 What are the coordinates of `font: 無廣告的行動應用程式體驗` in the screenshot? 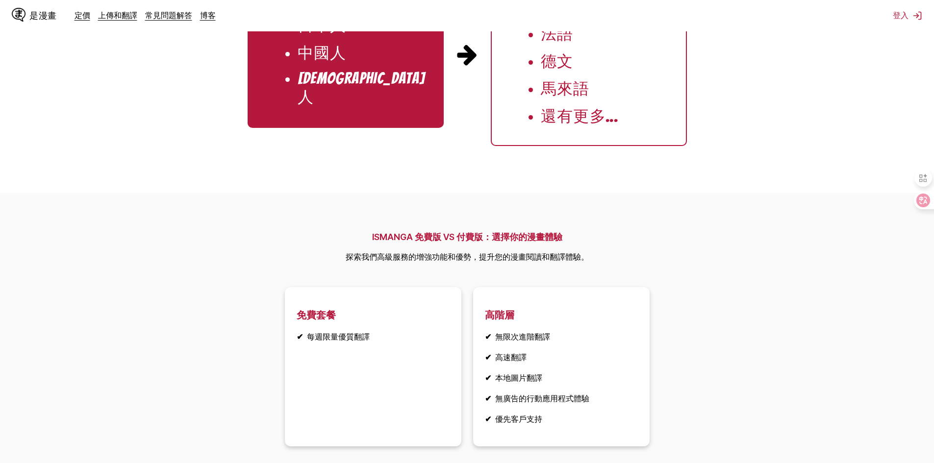 It's located at (542, 399).